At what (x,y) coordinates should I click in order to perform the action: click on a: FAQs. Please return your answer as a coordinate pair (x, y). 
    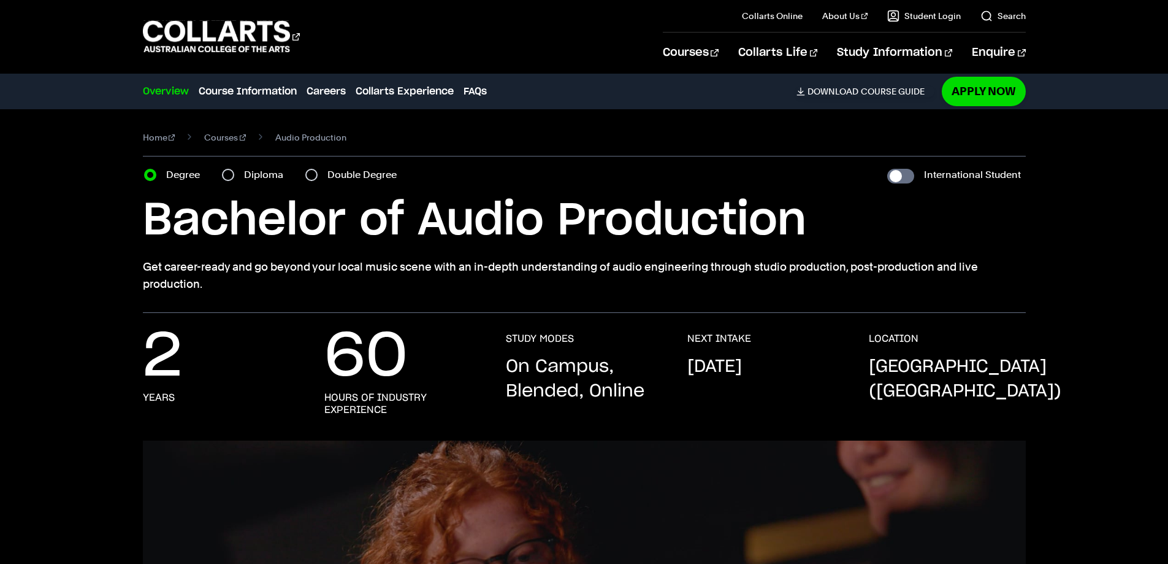
    Looking at the image, I should click on (475, 91).